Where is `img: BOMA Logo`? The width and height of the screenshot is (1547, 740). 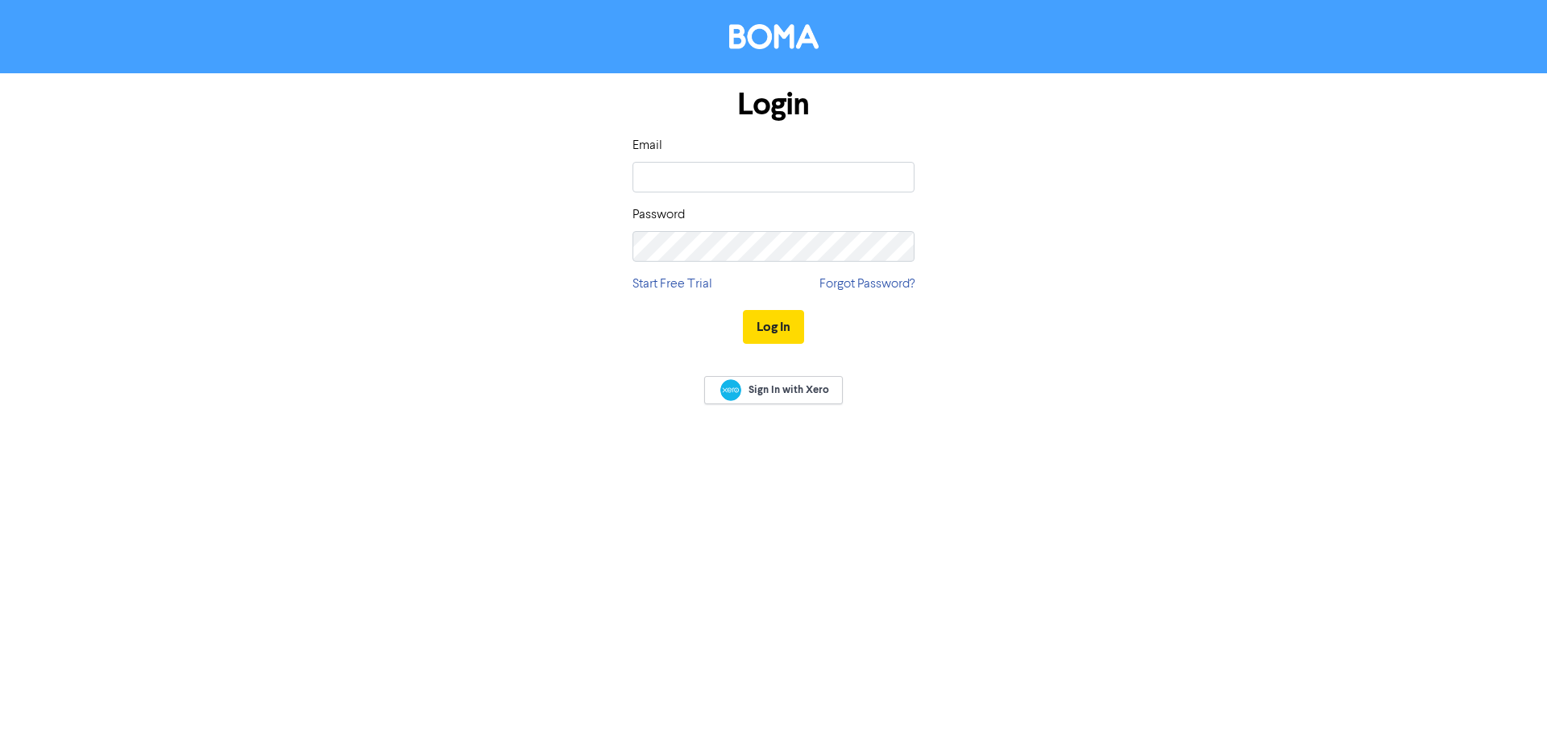
img: BOMA Logo is located at coordinates (774, 36).